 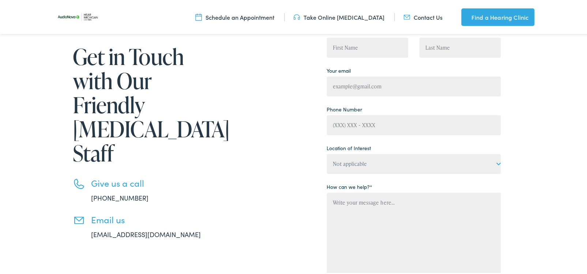 What do you see at coordinates (157, 182) in the screenshot?
I see `h3: Give us a call` at bounding box center [157, 182].